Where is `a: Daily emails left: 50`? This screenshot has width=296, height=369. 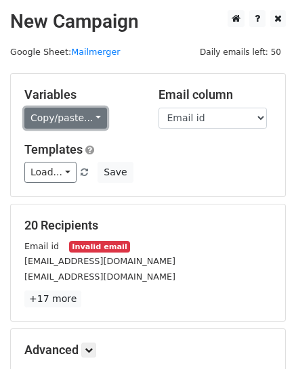
a: Daily emails left: 50 is located at coordinates (241, 52).